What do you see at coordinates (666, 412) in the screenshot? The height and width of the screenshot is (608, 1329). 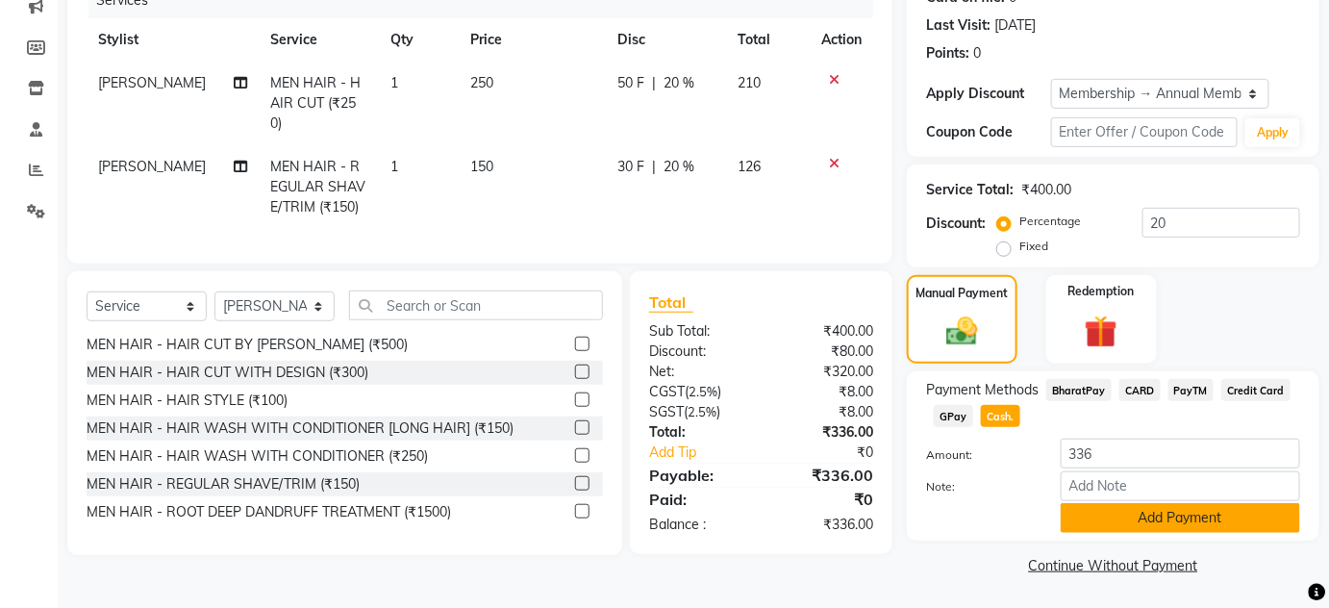 I see `span: SGST` at bounding box center [666, 412].